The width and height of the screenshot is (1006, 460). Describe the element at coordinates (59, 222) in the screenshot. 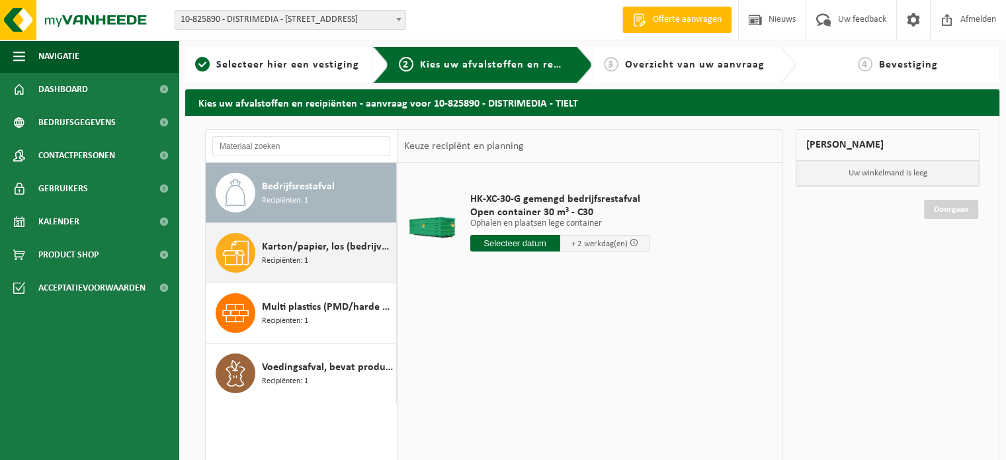

I see `span: Kalender` at that location.